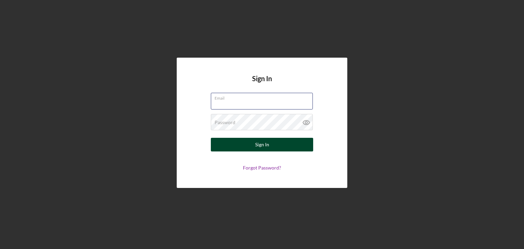 This screenshot has height=249, width=524. What do you see at coordinates (262, 145) in the screenshot?
I see `button: Sign In` at bounding box center [262, 145].